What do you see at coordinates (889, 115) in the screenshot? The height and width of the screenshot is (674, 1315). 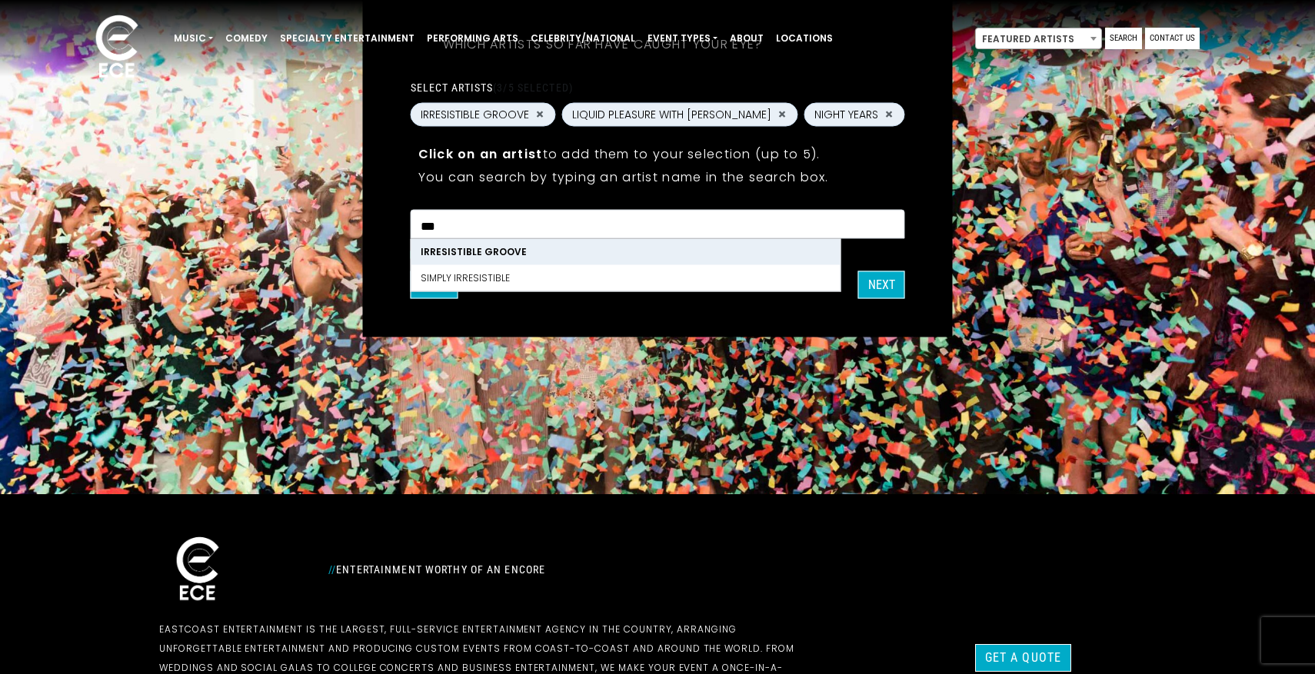 I see `button: Remove NIGHT YEARS` at bounding box center [889, 115].